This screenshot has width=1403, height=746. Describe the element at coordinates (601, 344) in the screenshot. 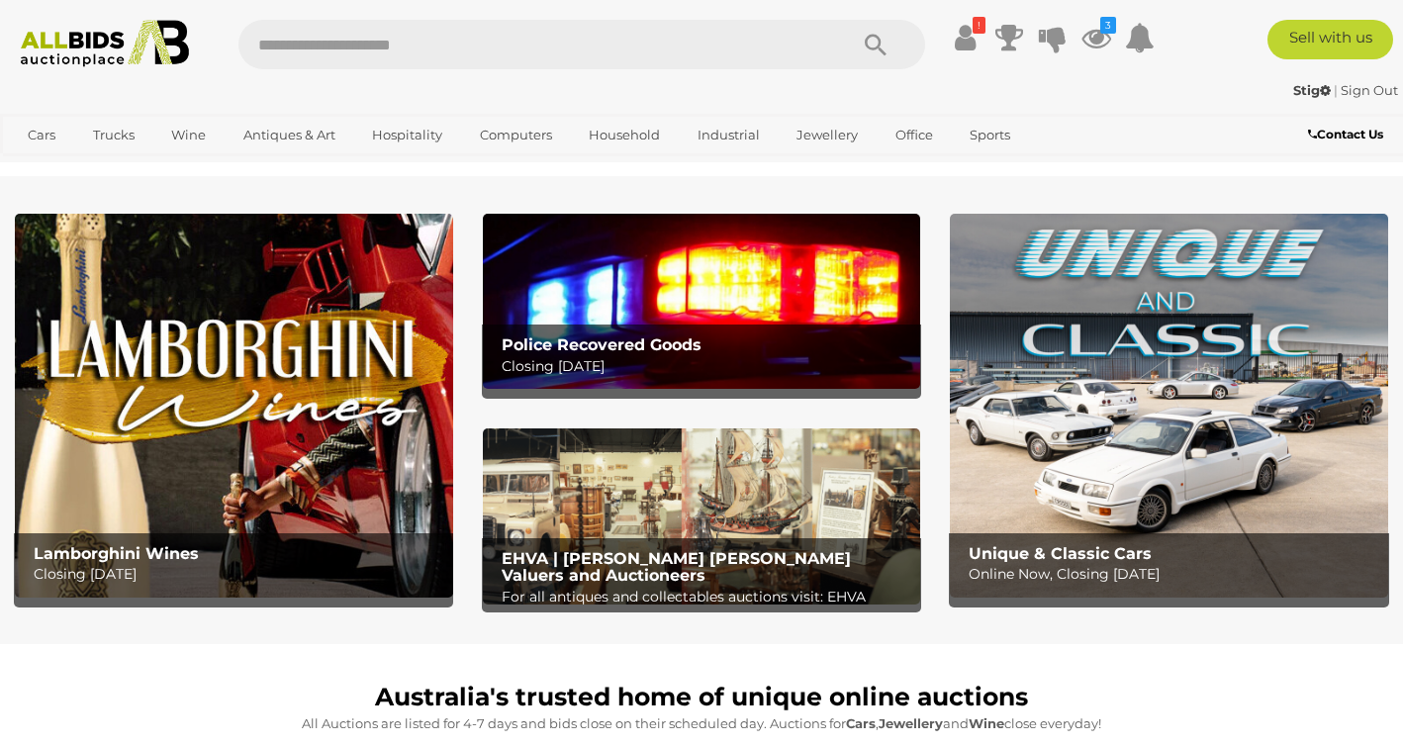

I see `b: Police Recovered Goods` at that location.